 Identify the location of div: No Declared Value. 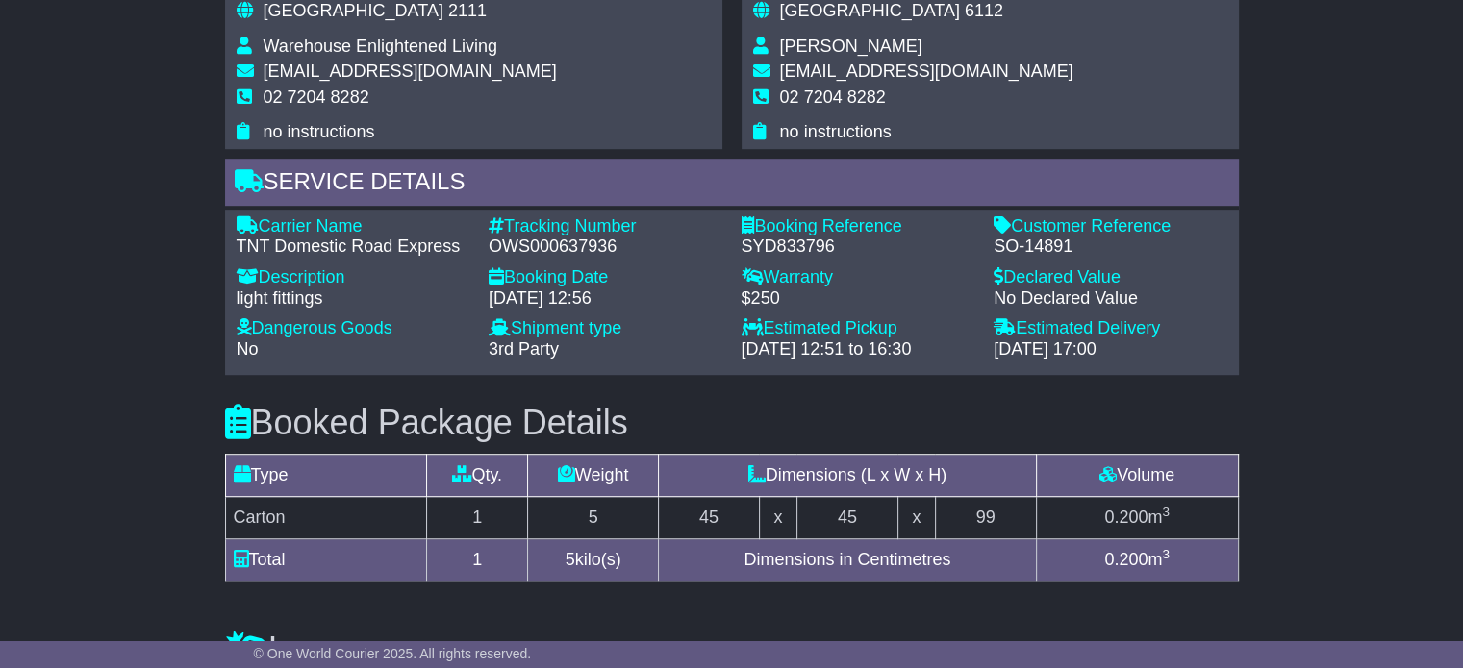
(1110, 299).